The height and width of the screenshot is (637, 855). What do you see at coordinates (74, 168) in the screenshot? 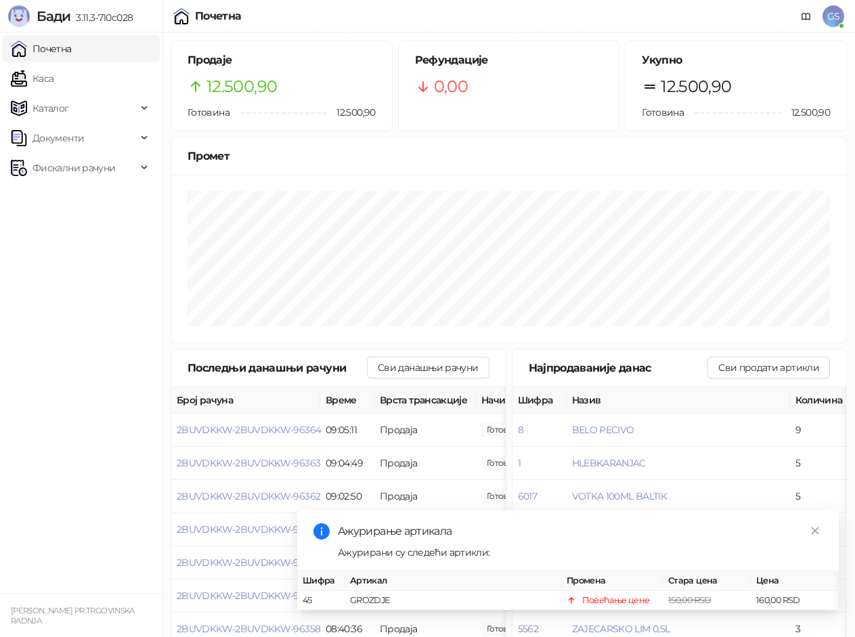
I see `span: Фискални рачуни` at bounding box center [74, 168].